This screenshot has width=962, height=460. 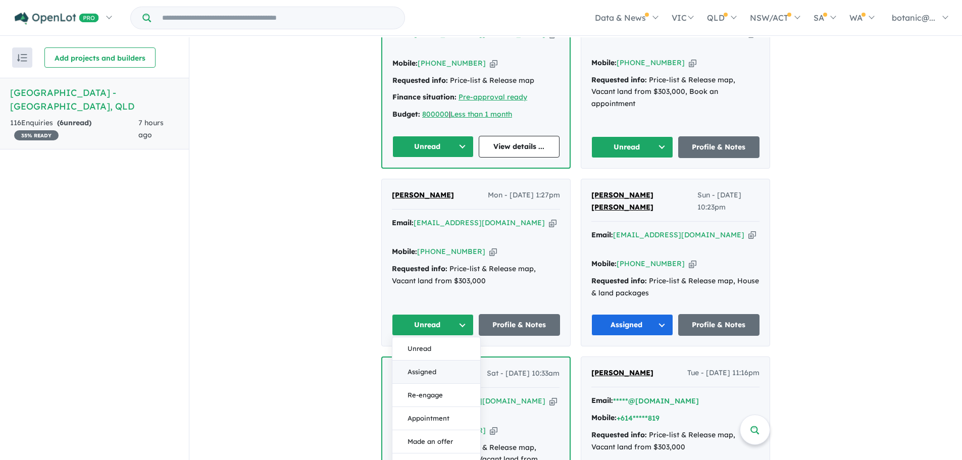 What do you see at coordinates (519, 146) in the screenshot?
I see `a: View details ...` at bounding box center [519, 146].